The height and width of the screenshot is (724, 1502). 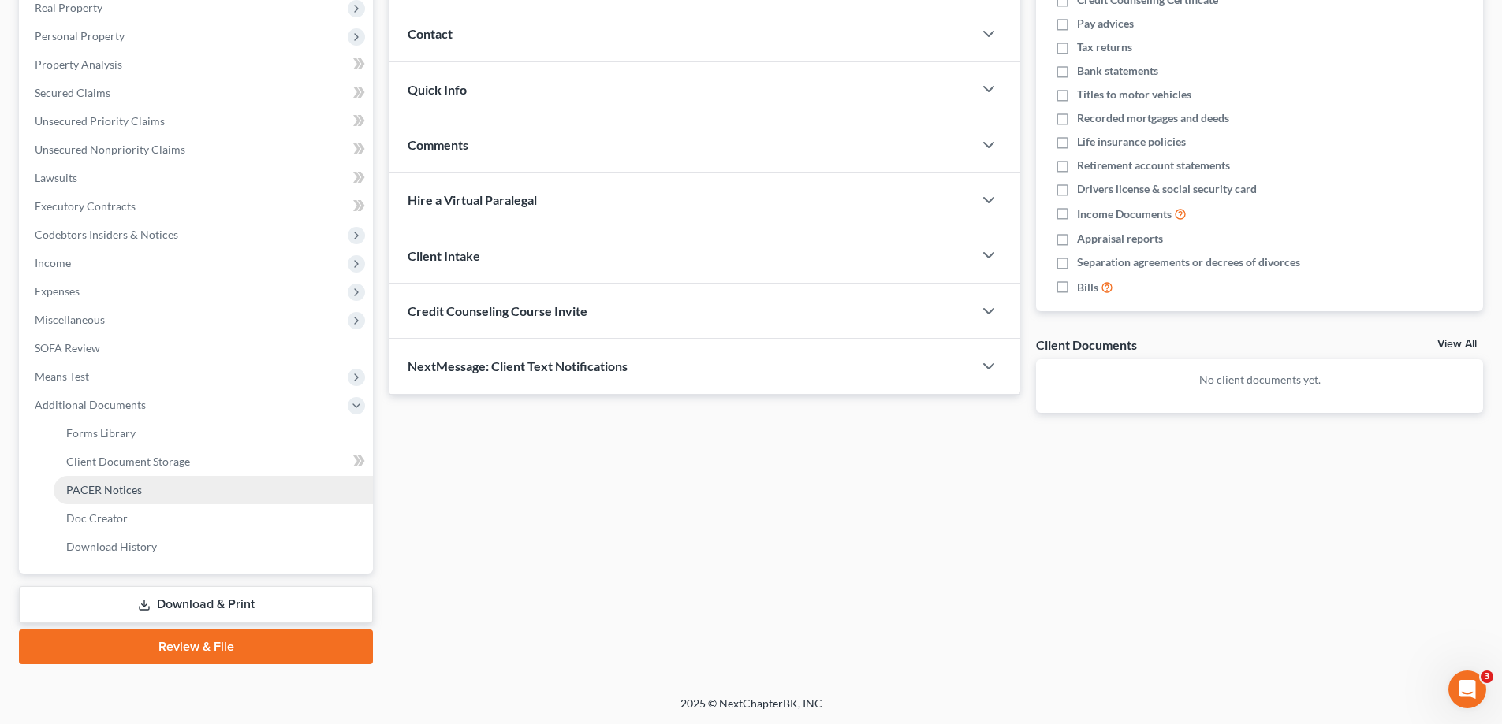 I want to click on span: Unsecured Priority Claims, so click(x=99, y=121).